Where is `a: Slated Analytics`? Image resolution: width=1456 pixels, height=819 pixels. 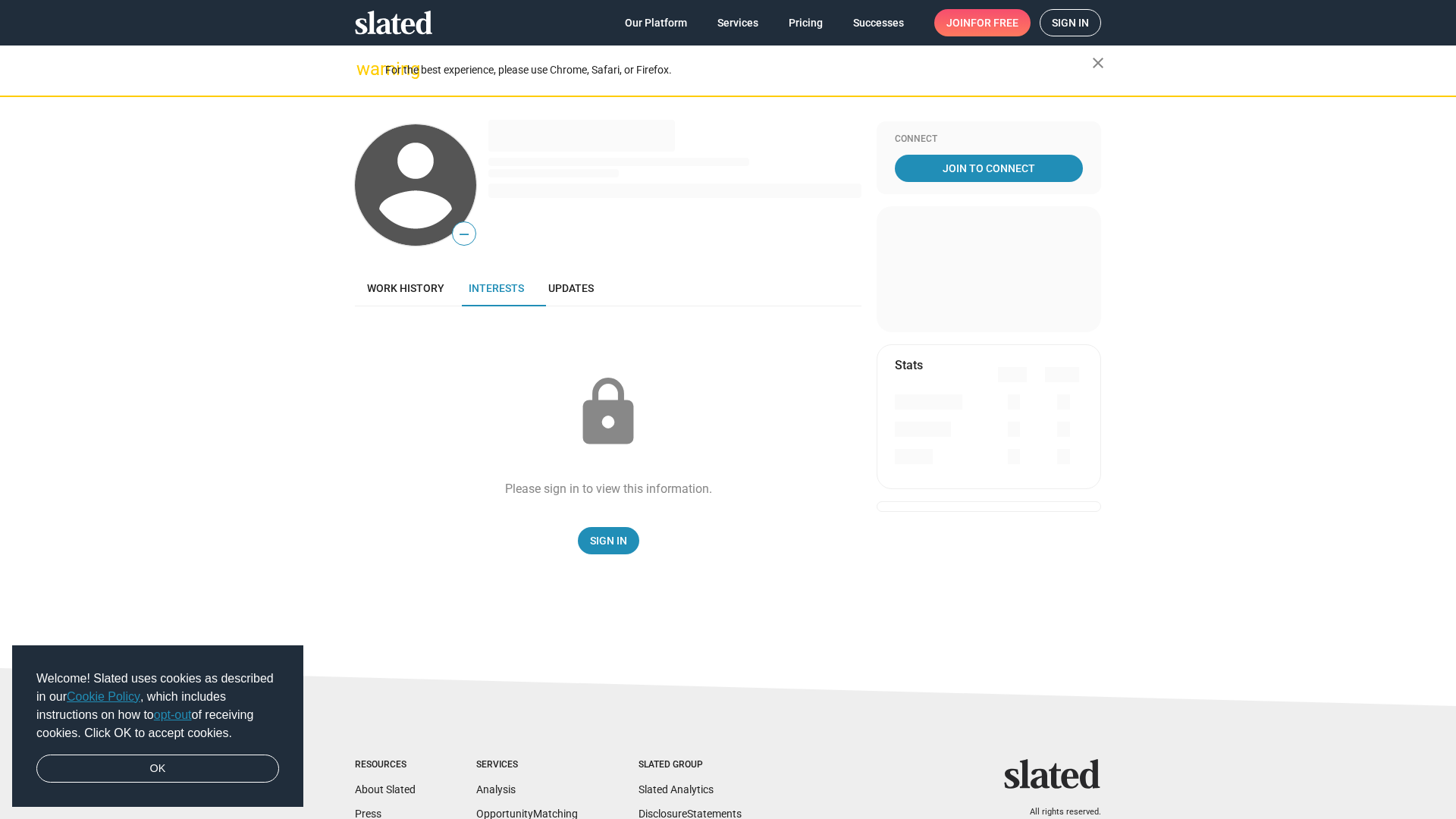 a: Slated Analytics is located at coordinates (675, 789).